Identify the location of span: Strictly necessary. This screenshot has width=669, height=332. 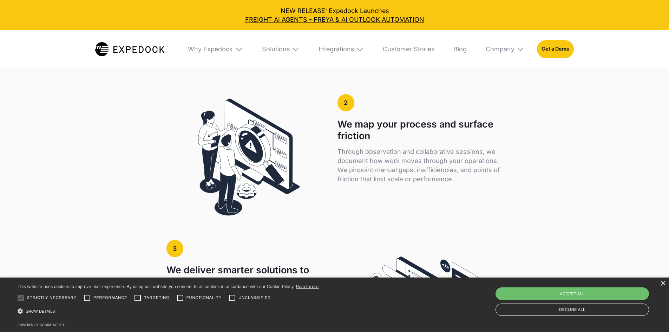
(52, 297).